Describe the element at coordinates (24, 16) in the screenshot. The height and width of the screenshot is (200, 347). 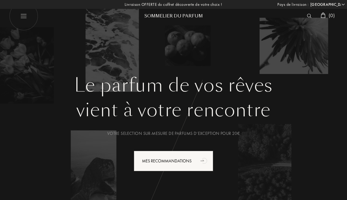
I see `img: burger_white.png` at that location.